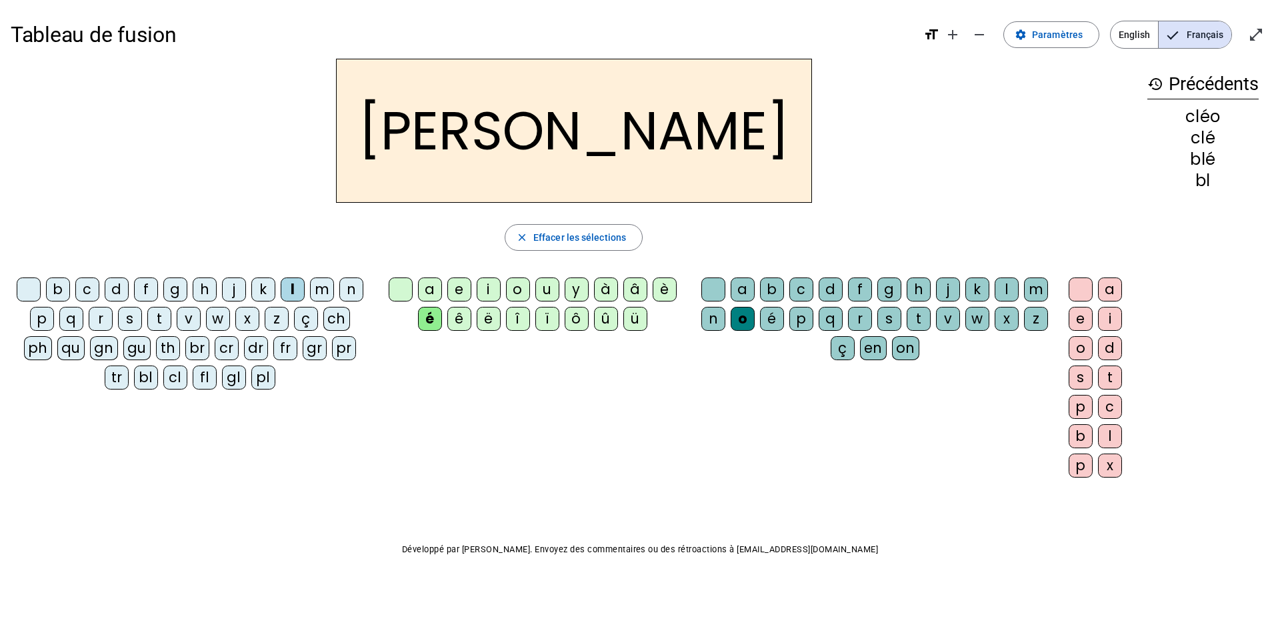 This screenshot has height=639, width=1280. What do you see at coordinates (1203, 84) in the screenshot?
I see `h3: Précédents` at bounding box center [1203, 84].